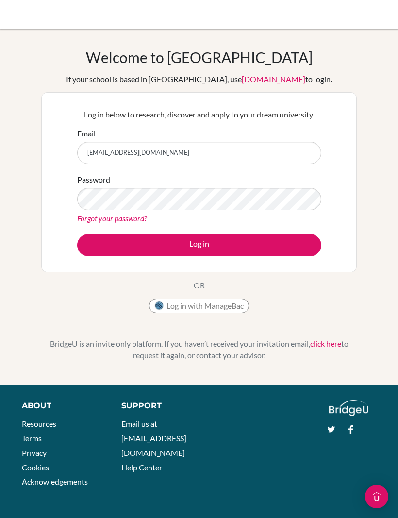 The width and height of the screenshot is (398, 518). I want to click on div: Open Intercom Messenger, so click(376, 496).